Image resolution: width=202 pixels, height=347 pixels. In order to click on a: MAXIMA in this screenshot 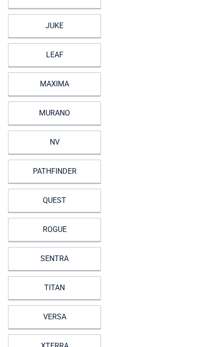, I will do `click(55, 84)`.